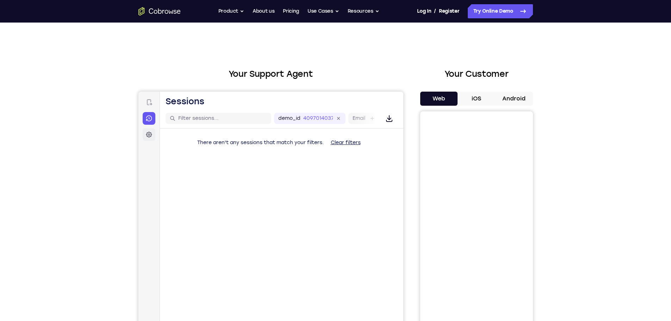  I want to click on a: Settings, so click(11, 43).